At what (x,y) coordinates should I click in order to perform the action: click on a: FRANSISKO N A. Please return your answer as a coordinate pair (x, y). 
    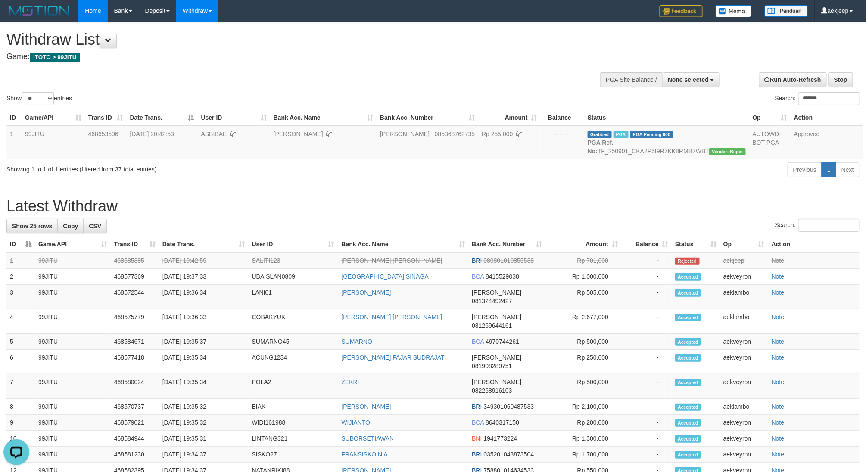
    Looking at the image, I should click on (365, 455).